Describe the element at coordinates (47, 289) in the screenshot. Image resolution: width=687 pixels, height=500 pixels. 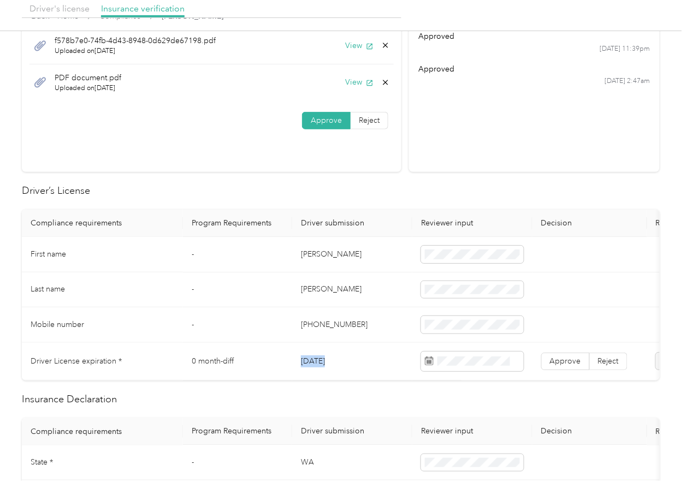
I see `span: Last name` at that location.